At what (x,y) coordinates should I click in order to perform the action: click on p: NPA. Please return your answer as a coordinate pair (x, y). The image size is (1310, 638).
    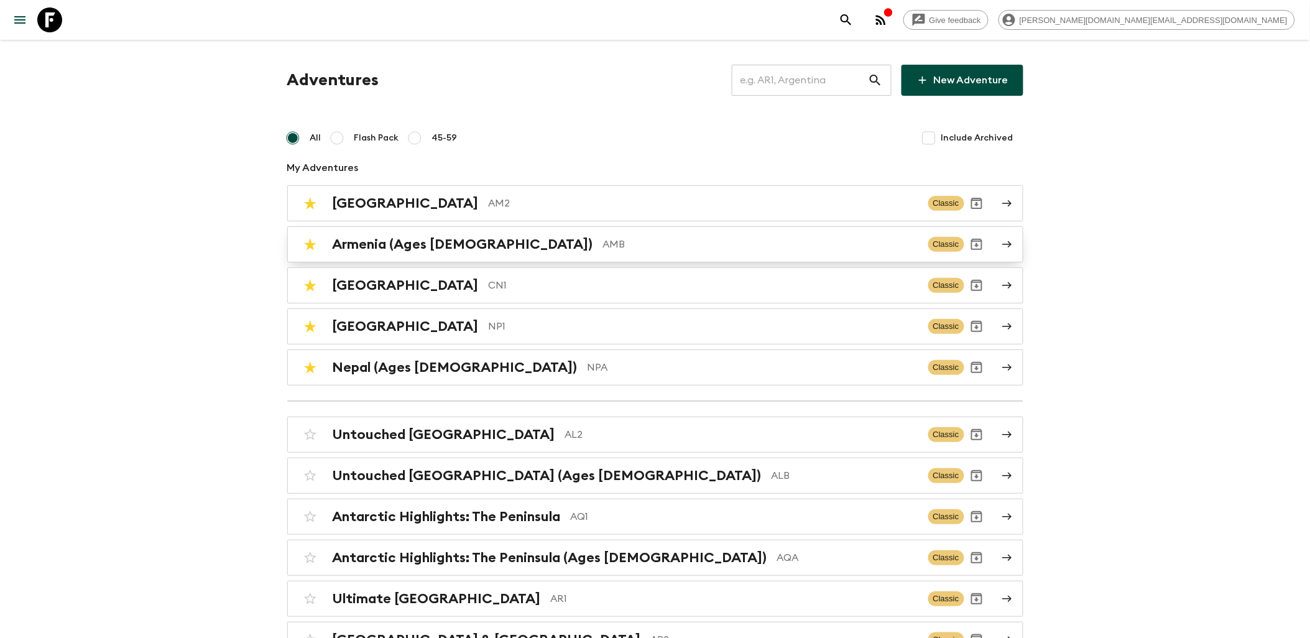
    Looking at the image, I should click on (753, 367).